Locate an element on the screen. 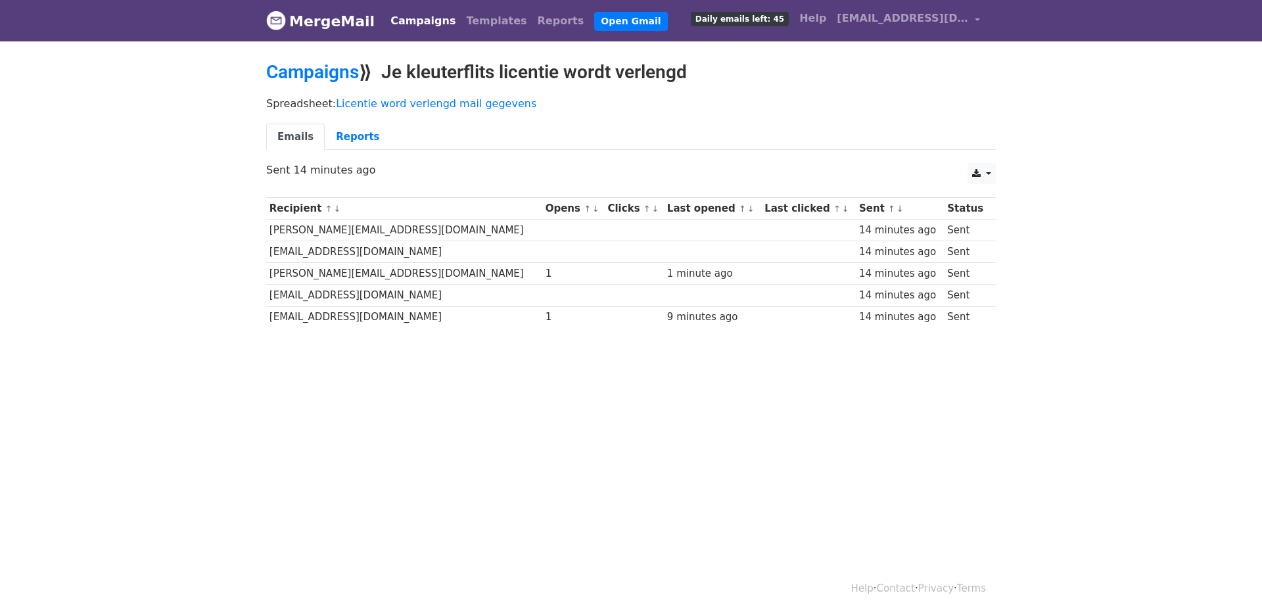 The image size is (1262, 614). th: Recipient is located at coordinates (404, 208).